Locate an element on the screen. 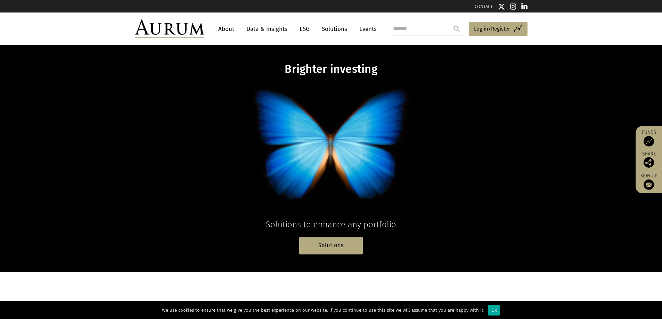 This screenshot has height=319, width=662. a: About is located at coordinates (226, 29).